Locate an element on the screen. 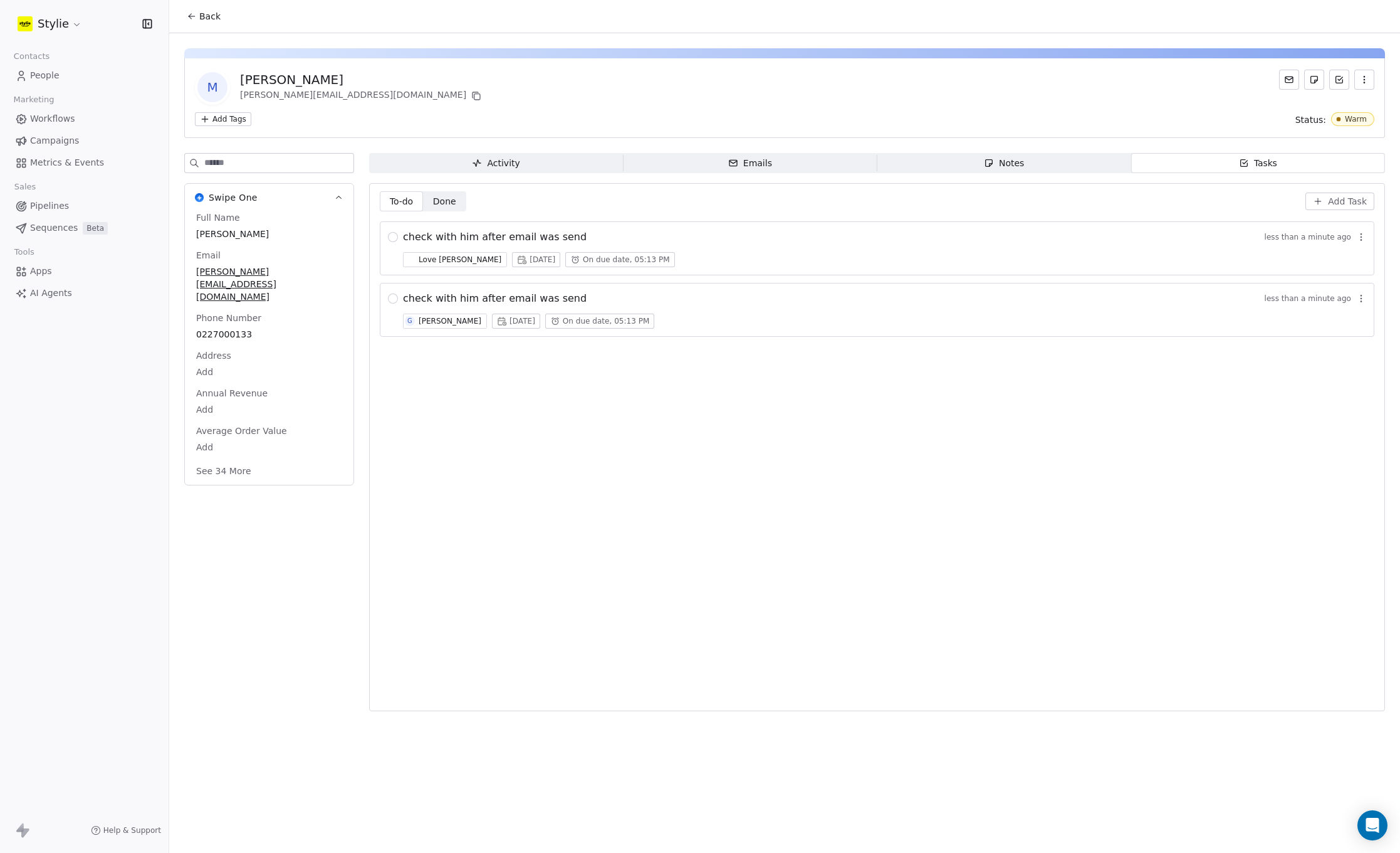  span: Marketing is located at coordinates (34, 100).